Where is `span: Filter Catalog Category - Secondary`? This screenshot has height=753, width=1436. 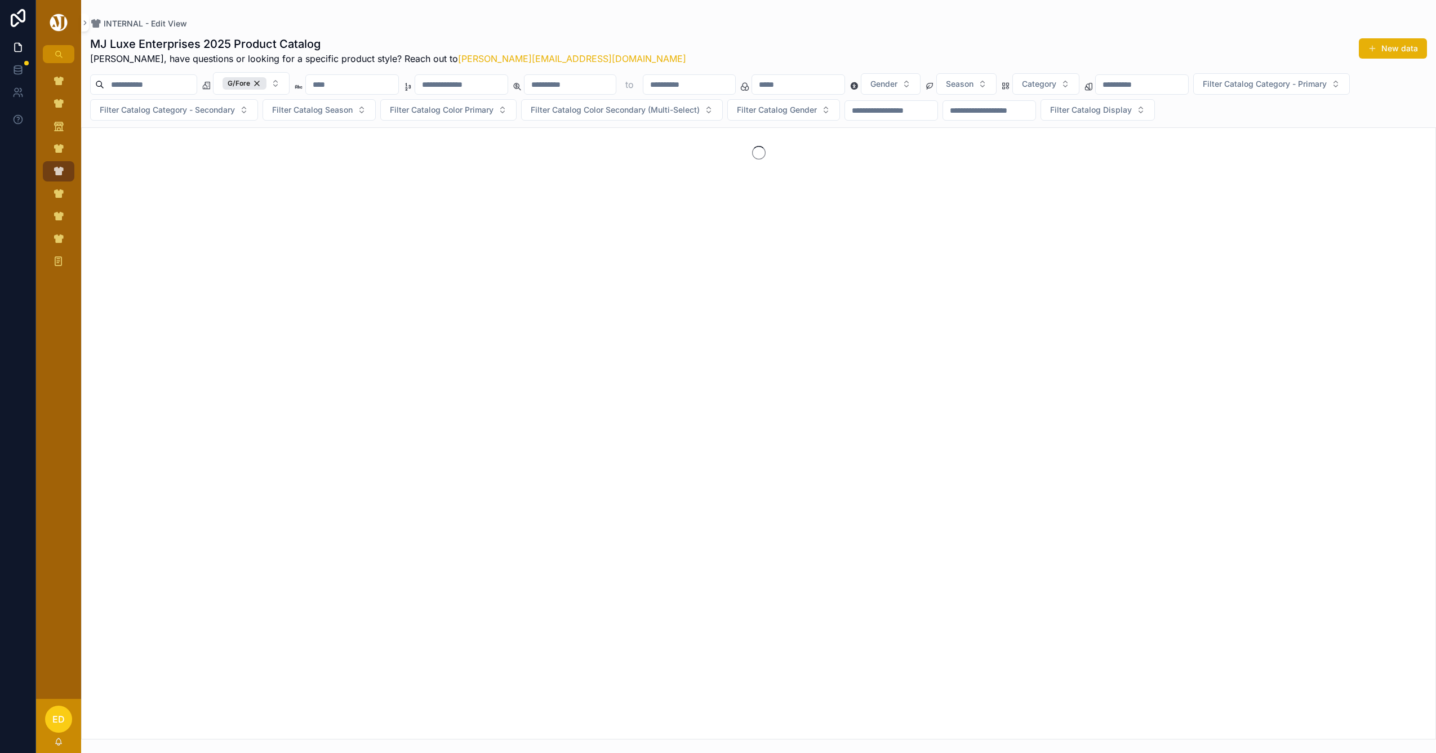 span: Filter Catalog Category - Secondary is located at coordinates (167, 110).